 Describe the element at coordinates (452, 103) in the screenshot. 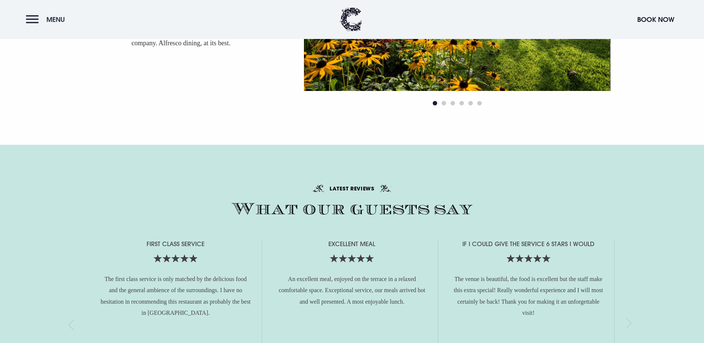

I see `span: Go to slide 3` at that location.